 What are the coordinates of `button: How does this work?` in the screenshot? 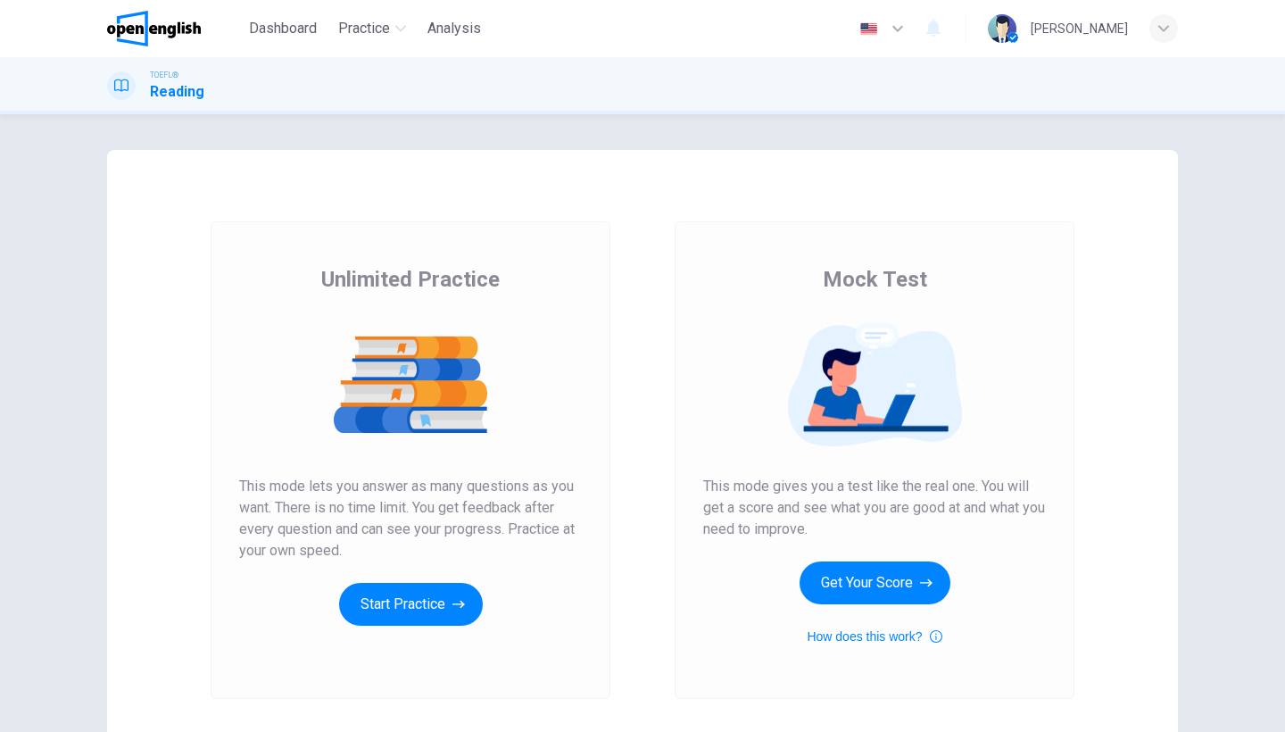 It's located at (874, 636).